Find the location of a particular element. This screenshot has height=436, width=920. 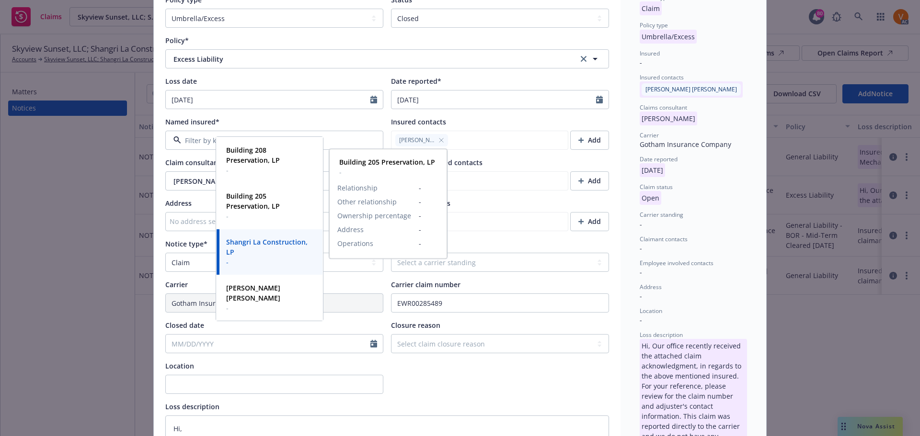

span: Carrier standing is located at coordinates (661, 215).